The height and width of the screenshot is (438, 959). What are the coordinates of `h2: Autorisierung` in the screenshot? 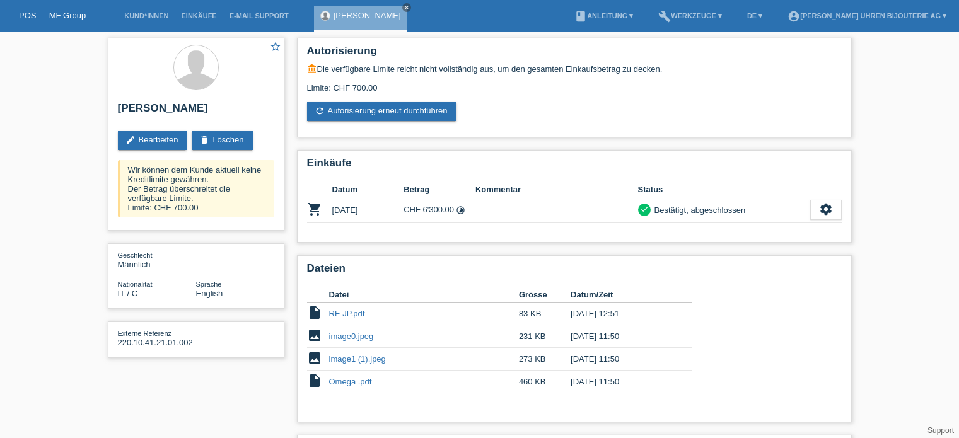 It's located at (574, 54).